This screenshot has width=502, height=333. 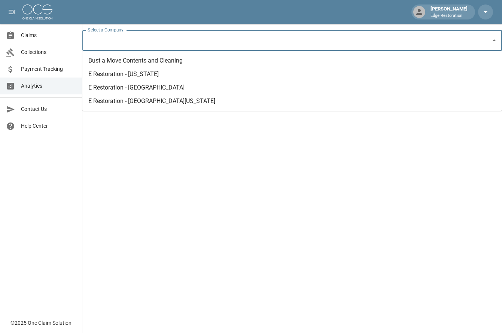 What do you see at coordinates (48, 126) in the screenshot?
I see `span: Help Center` at bounding box center [48, 126].